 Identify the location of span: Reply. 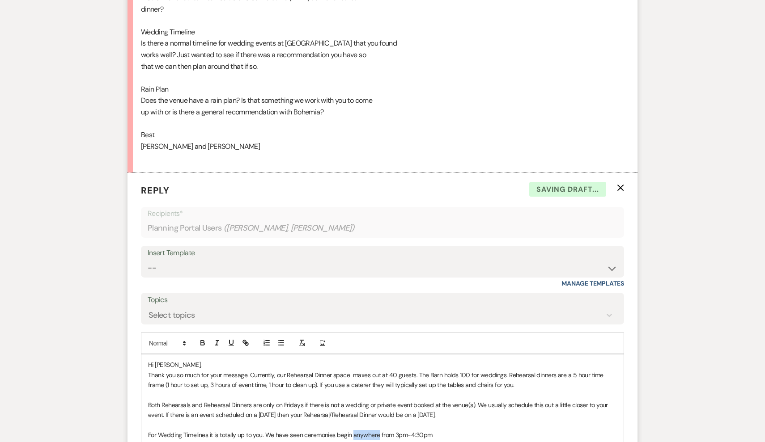
(155, 191).